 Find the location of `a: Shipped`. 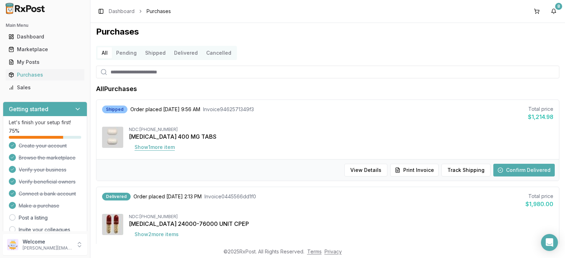

a: Shipped is located at coordinates (155, 53).